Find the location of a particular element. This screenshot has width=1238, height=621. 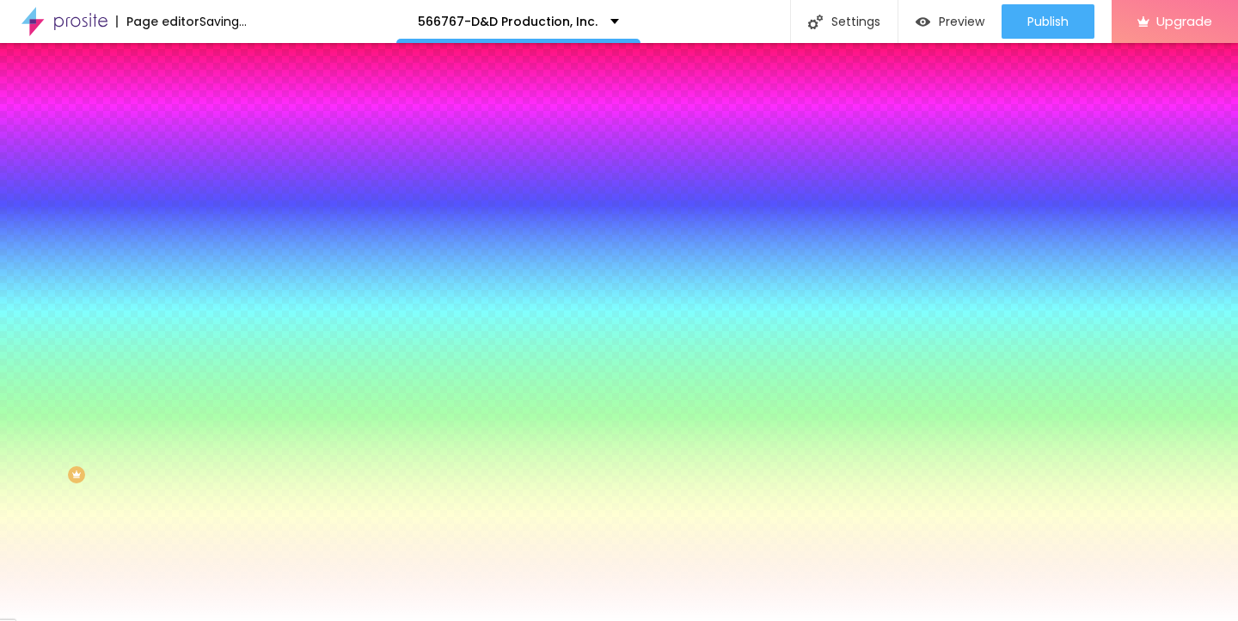

div: Saving... is located at coordinates (223, 21).